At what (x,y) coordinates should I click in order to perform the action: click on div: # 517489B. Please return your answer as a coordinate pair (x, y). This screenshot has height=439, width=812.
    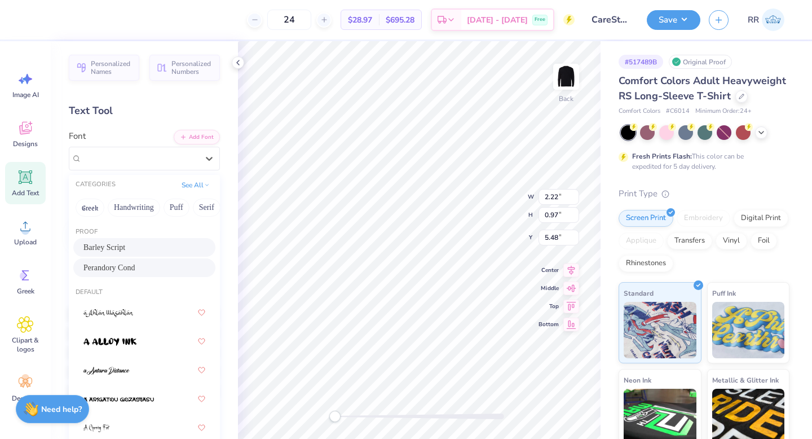
    Looking at the image, I should click on (641, 61).